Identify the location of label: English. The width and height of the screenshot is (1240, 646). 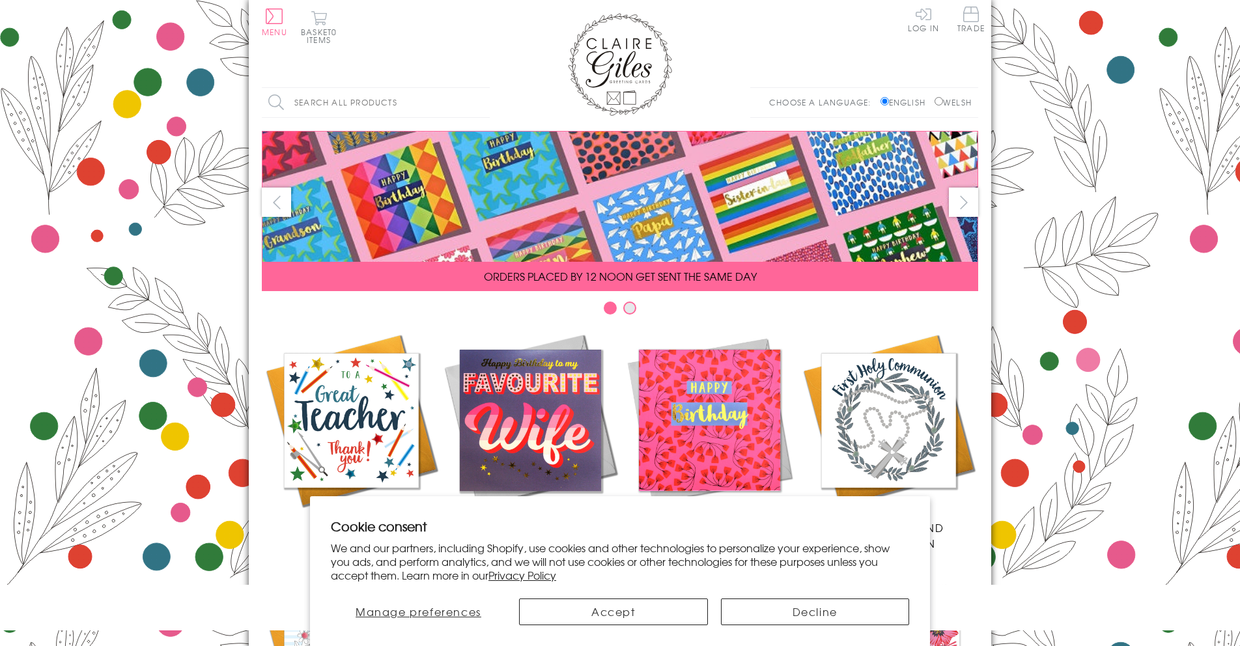
(906, 102).